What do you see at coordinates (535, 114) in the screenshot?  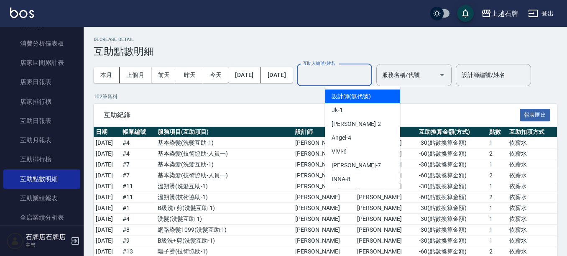 I see `a: 報表匯出` at bounding box center [535, 114].